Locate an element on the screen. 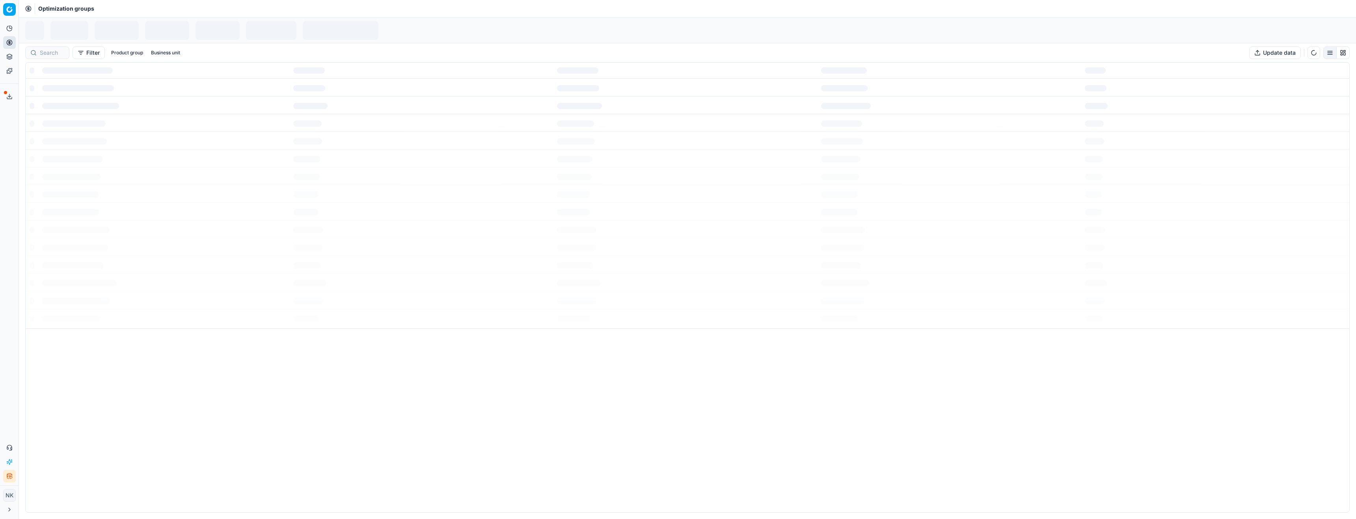 The image size is (1356, 519). span: NK is located at coordinates (9, 496).